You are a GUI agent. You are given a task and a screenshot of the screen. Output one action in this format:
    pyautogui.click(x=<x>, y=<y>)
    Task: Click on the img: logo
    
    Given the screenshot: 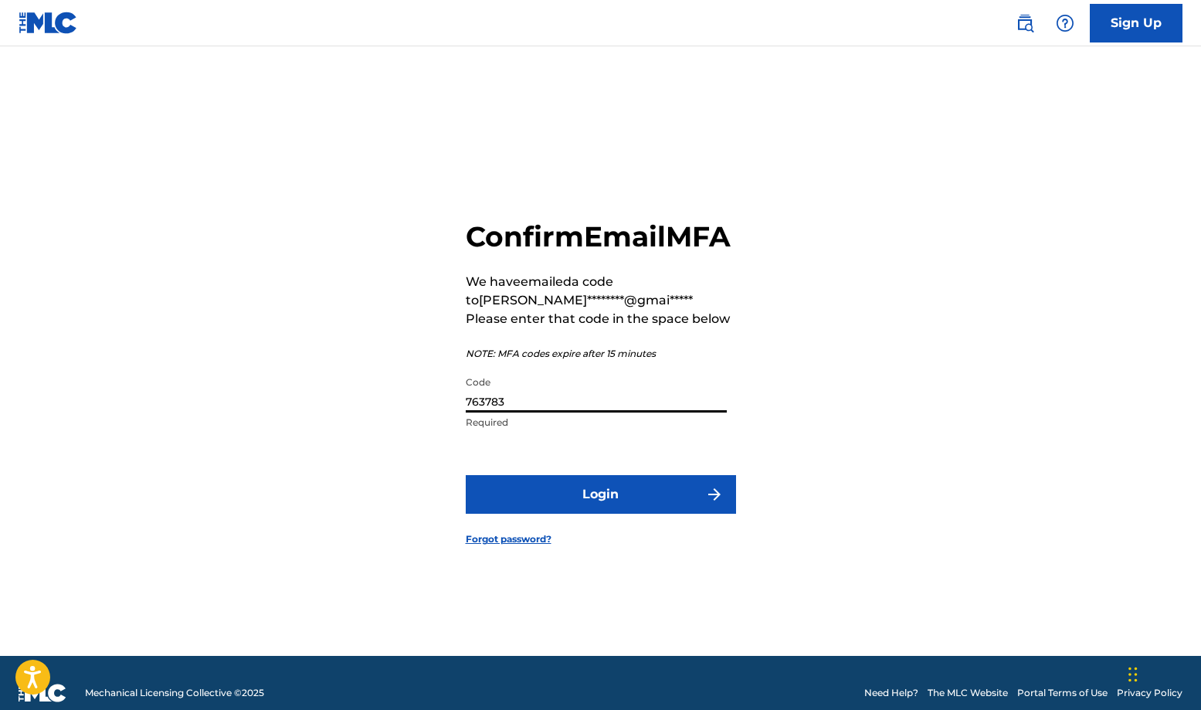 What is the action you would take?
    pyautogui.click(x=42, y=693)
    